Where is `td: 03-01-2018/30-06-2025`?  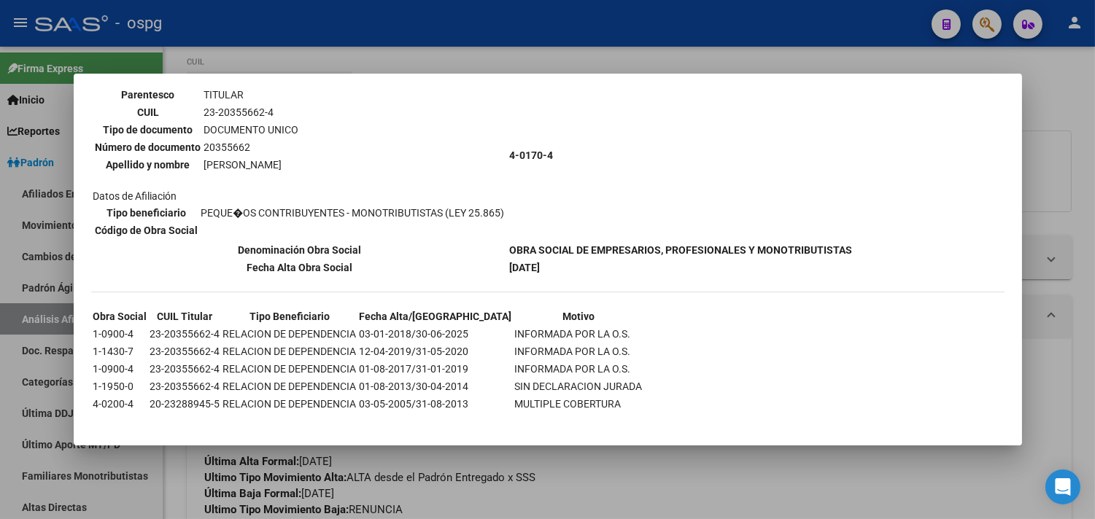
td: 03-01-2018/30-06-2025 is located at coordinates (435, 334).